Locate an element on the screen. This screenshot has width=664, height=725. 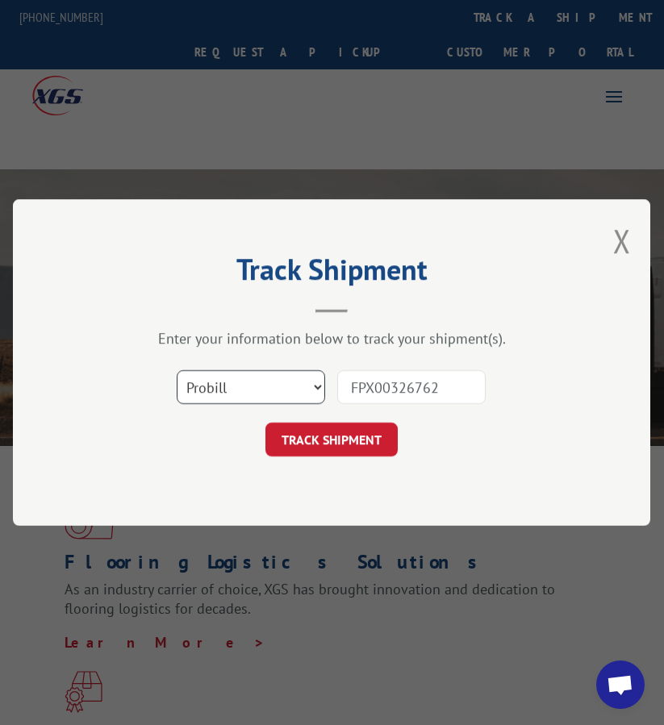
input: Number(s) is located at coordinates (411, 387).